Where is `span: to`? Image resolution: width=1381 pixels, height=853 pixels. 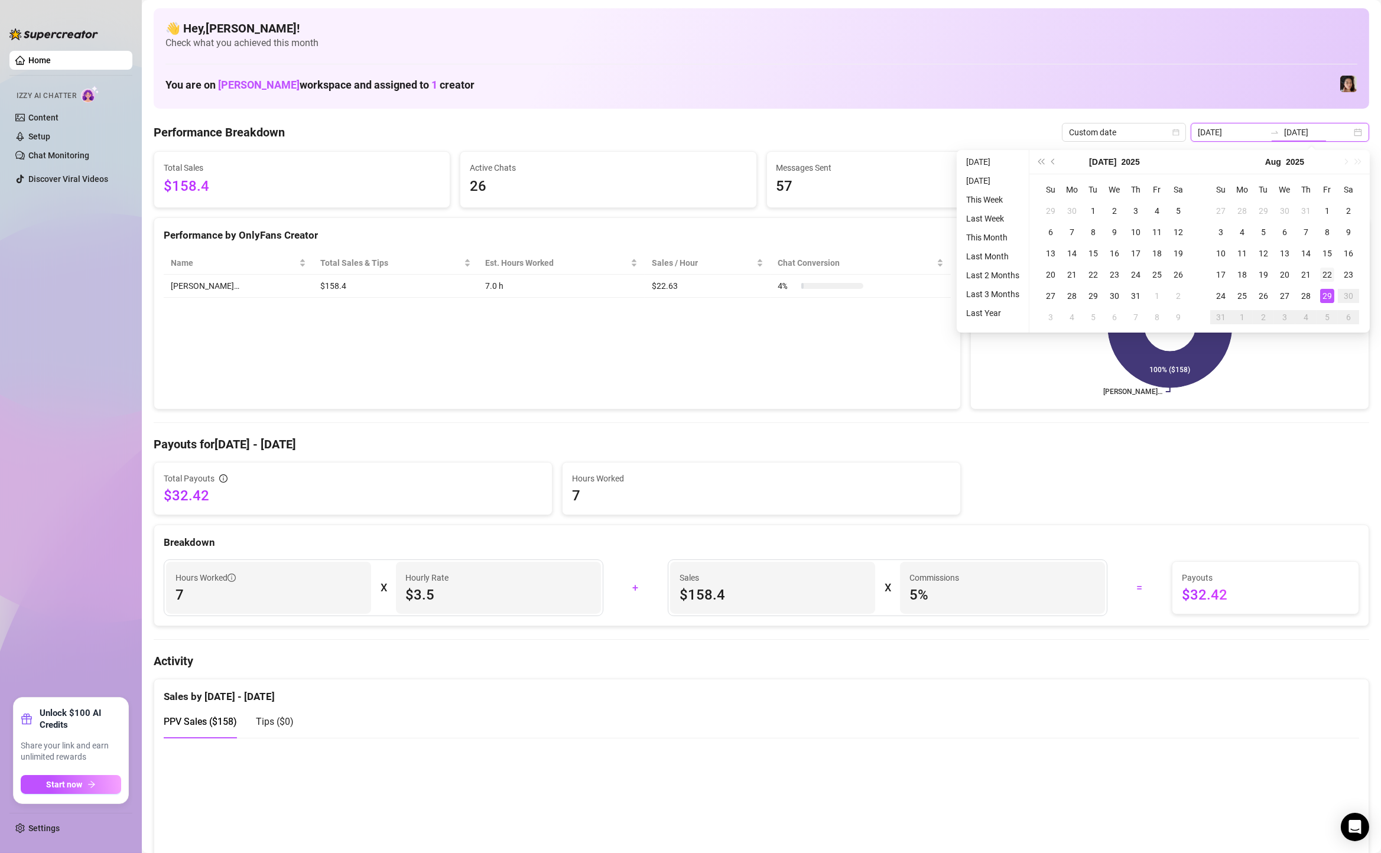
span: to is located at coordinates (1275, 132).